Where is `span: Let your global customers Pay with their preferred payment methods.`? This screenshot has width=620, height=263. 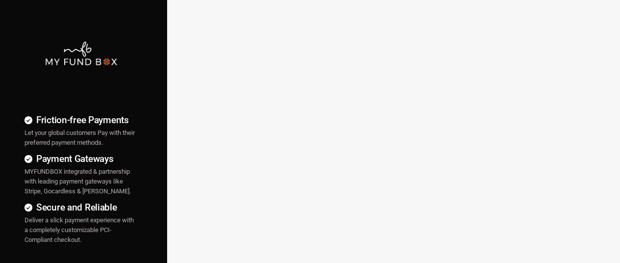
span: Let your global customers Pay with their preferred payment methods. is located at coordinates (79, 137).